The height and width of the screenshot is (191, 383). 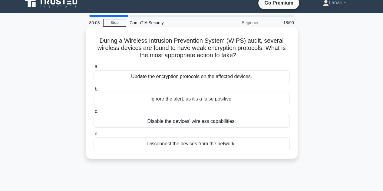 I want to click on a: Stop, so click(x=114, y=23).